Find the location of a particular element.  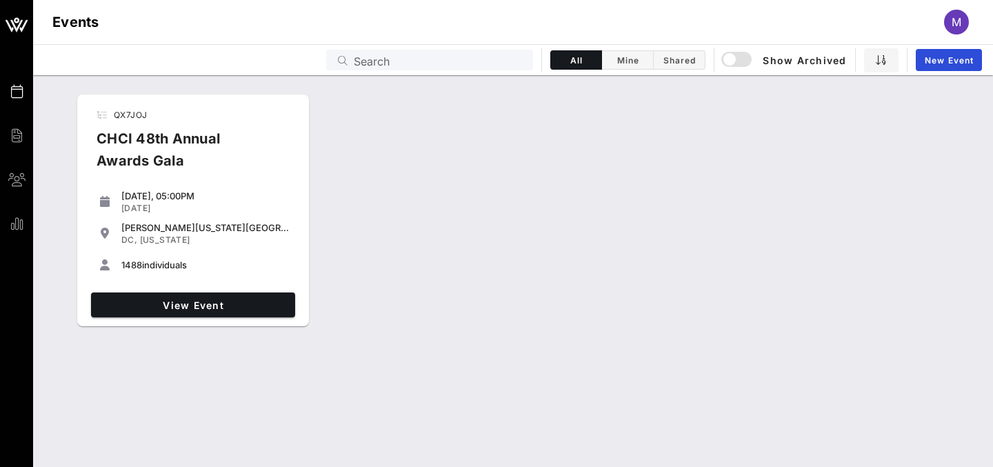

a: View Event is located at coordinates (193, 305).